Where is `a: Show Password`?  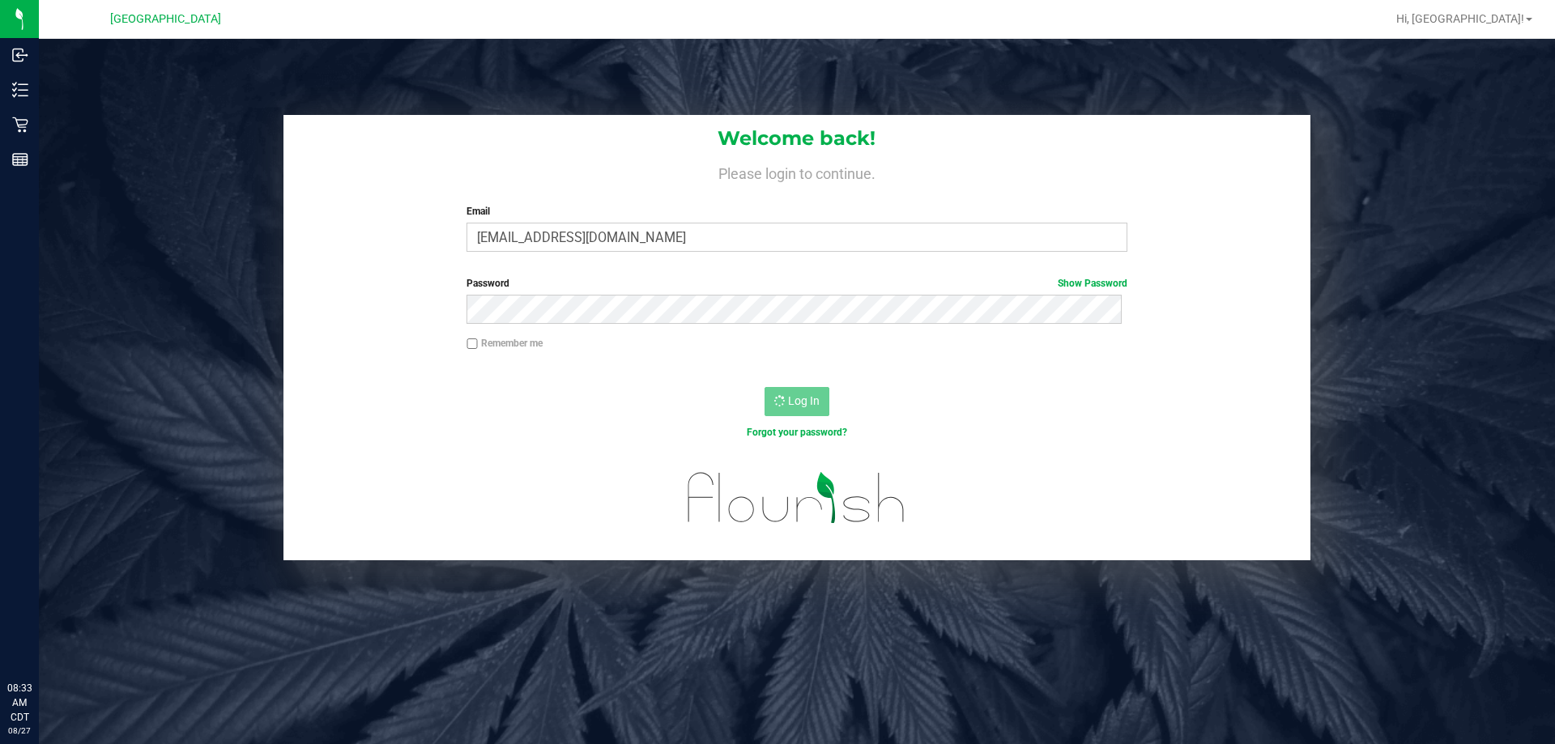
a: Show Password is located at coordinates (1093, 283).